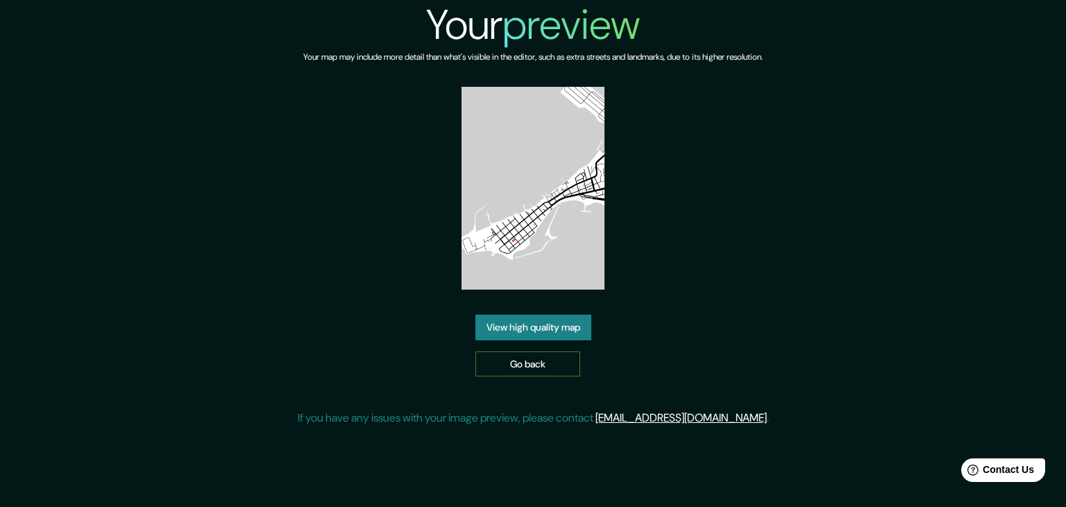 The image size is (1066, 507). What do you see at coordinates (533, 57) in the screenshot?
I see `h6: Your map may include more detail than what's visible in the editor, such as extra streets and lan...` at bounding box center [533, 57].